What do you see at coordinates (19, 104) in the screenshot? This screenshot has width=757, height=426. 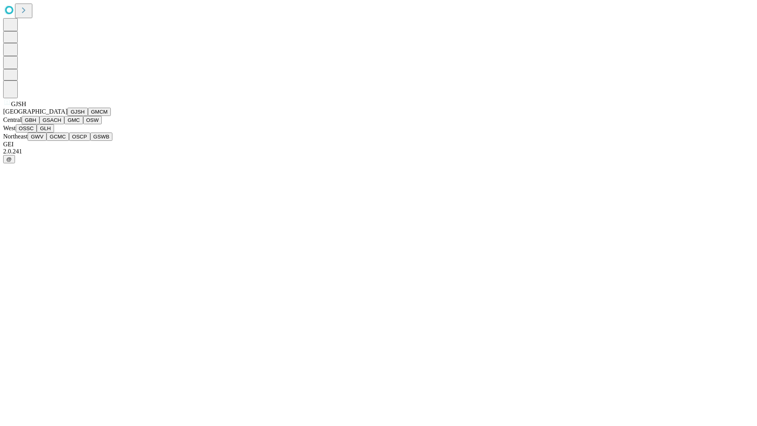 I see `span: GJSH` at bounding box center [19, 104].